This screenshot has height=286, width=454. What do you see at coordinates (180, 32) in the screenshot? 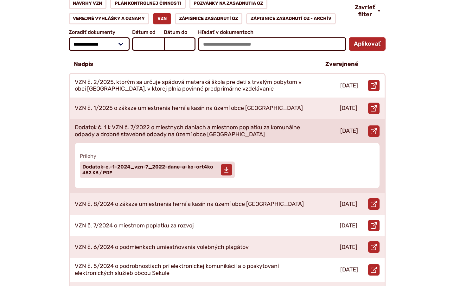
I see `span: Dátum do` at bounding box center [180, 32].